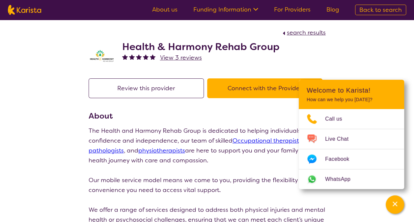 This screenshot has height=222, width=414. Describe the element at coordinates (162, 150) in the screenshot. I see `a: physiotherapists` at that location.